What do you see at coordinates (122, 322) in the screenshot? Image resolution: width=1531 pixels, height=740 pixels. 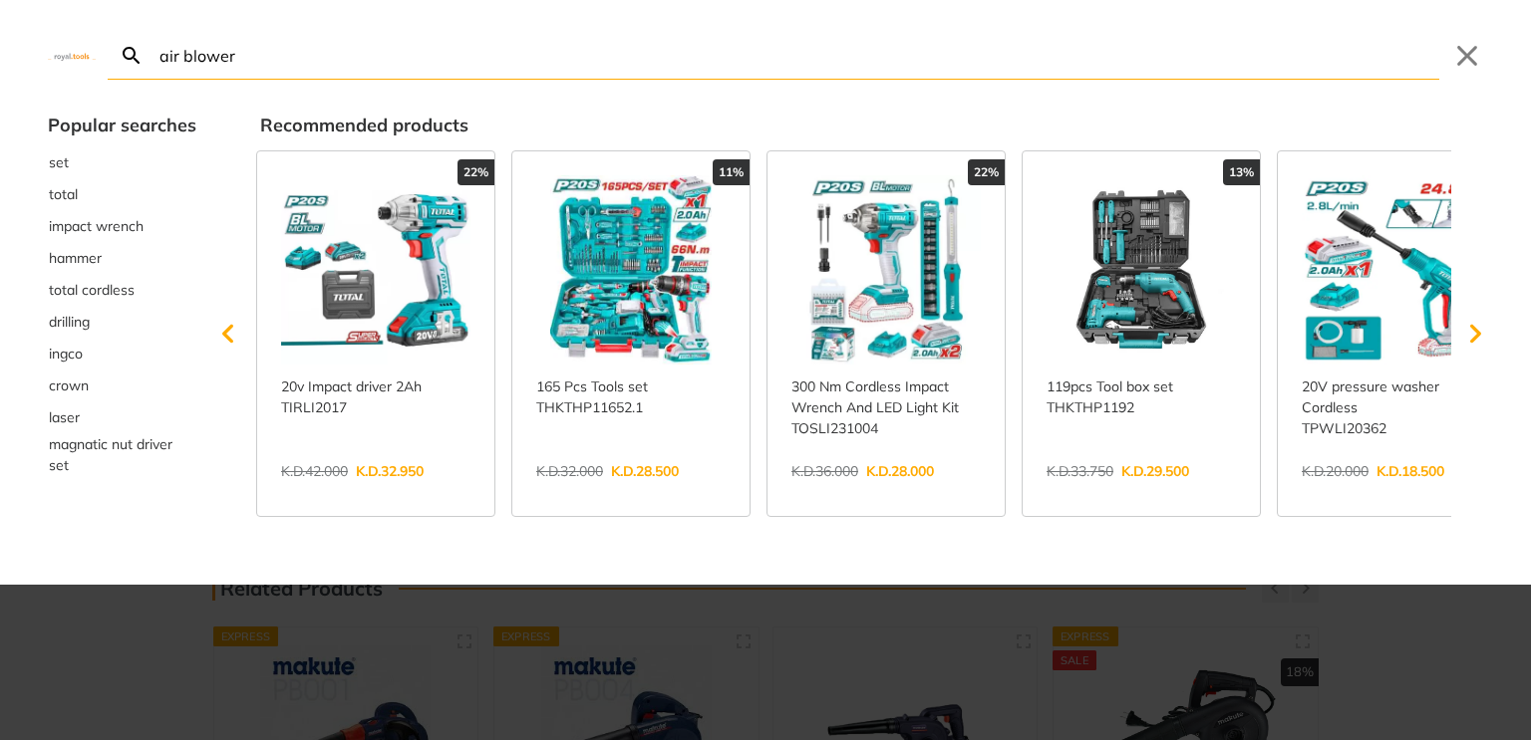 I see `div: Suggestion: drilling` at bounding box center [122, 322].